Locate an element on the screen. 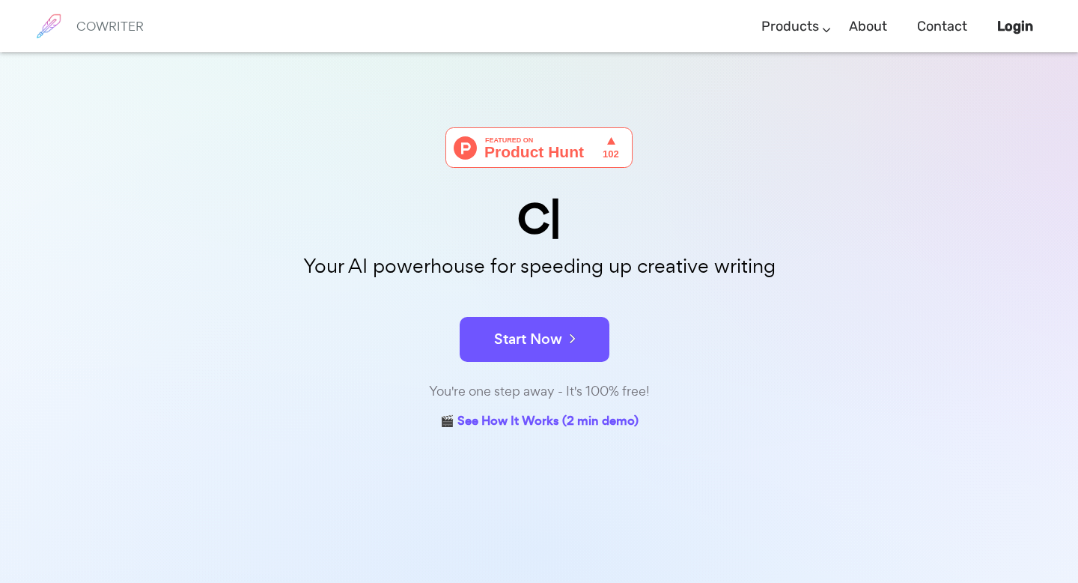 This screenshot has width=1078, height=583. button: Start Now is located at coordinates (535, 339).